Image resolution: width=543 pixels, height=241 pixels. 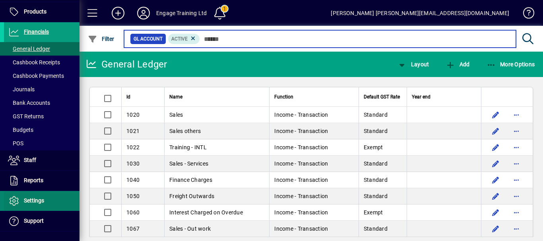 I want to click on span: Sales others, so click(x=185, y=131).